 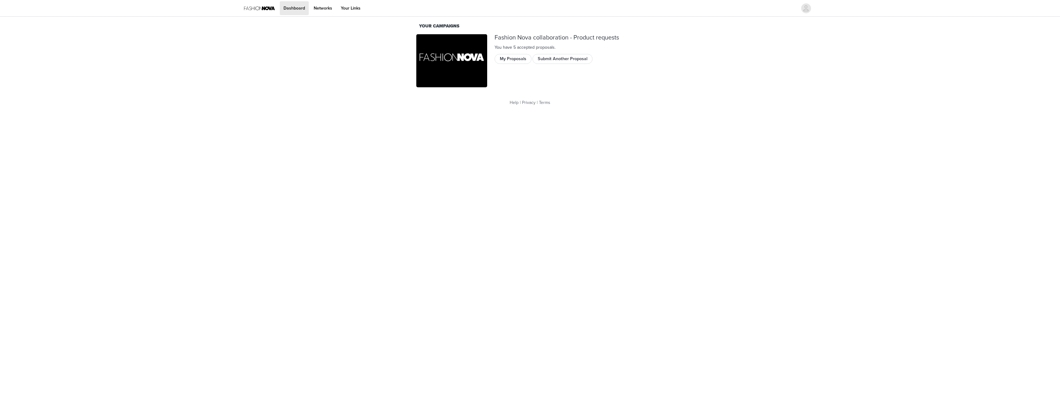 What do you see at coordinates (452, 61) in the screenshot?
I see `img: Fashion Nova` at bounding box center [452, 61].